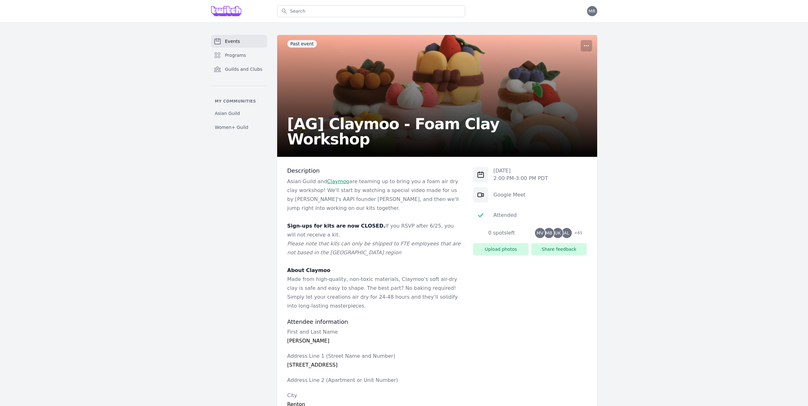 The width and height of the screenshot is (808, 406). Describe the element at coordinates (239, 127) in the screenshot. I see `a: Women+ Guild` at that location.